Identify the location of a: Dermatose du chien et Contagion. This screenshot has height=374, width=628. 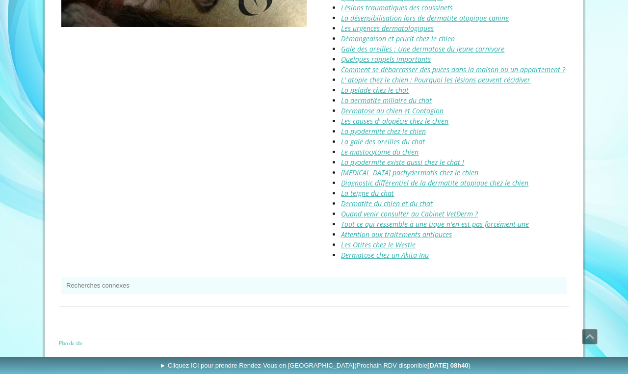
(392, 110).